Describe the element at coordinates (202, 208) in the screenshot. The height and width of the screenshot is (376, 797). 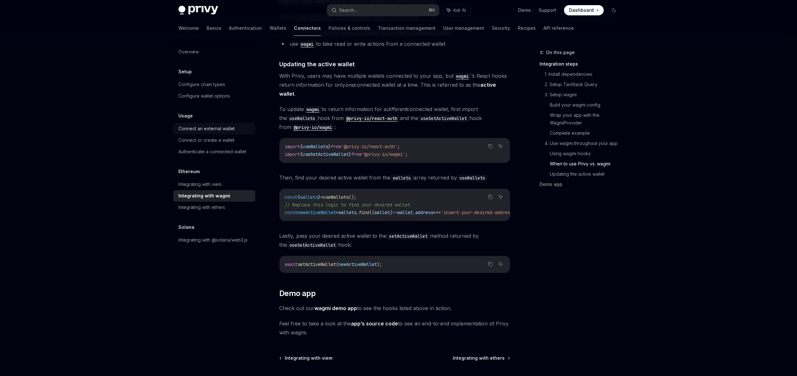
I see `div: Integrating with ethers` at that location.